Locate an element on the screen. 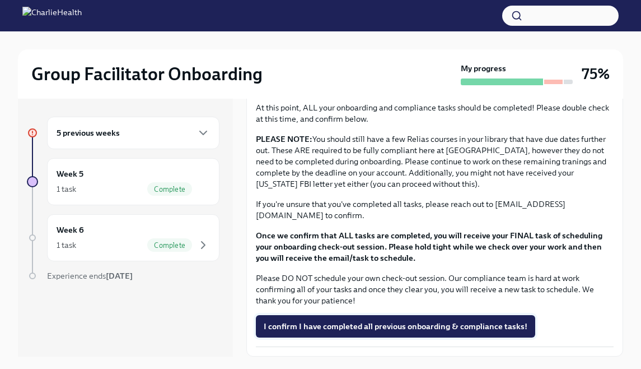 The width and height of the screenshot is (641, 369). a: Week 51 taskComplete is located at coordinates (123, 181).